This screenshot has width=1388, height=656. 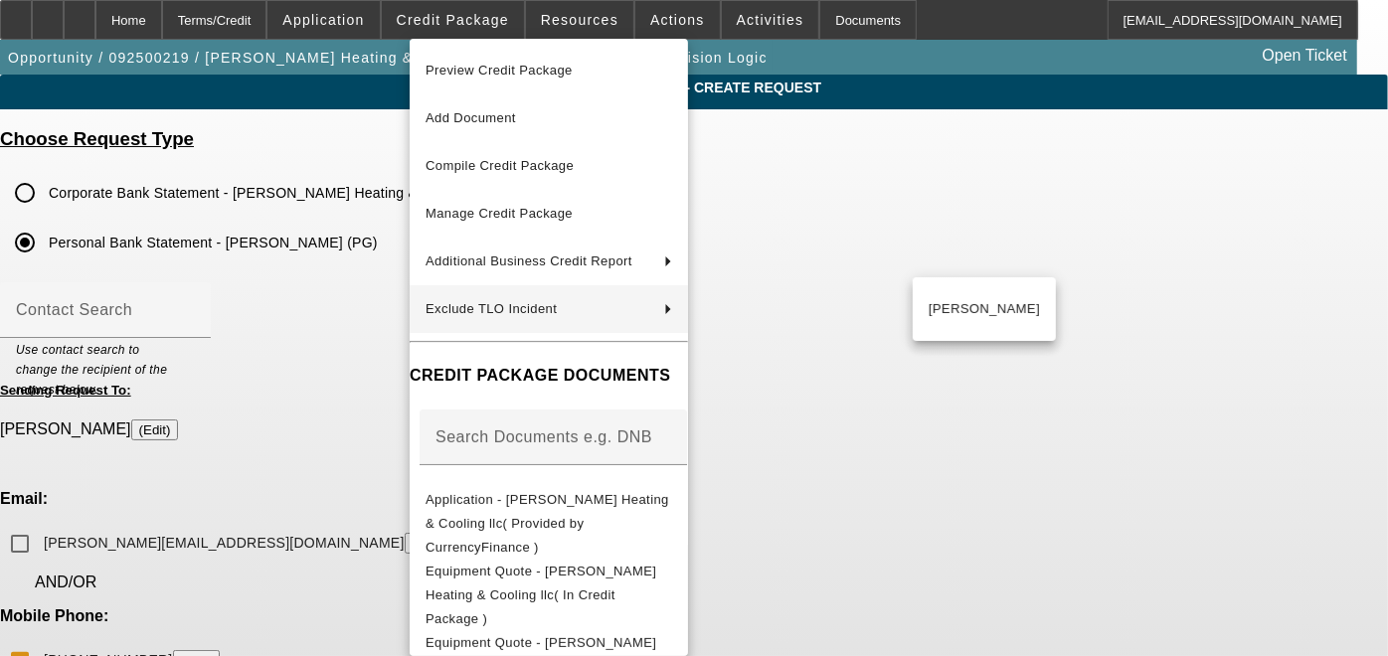 What do you see at coordinates (491, 308) in the screenshot?
I see `span: Exclude TLO Incident` at bounding box center [491, 308].